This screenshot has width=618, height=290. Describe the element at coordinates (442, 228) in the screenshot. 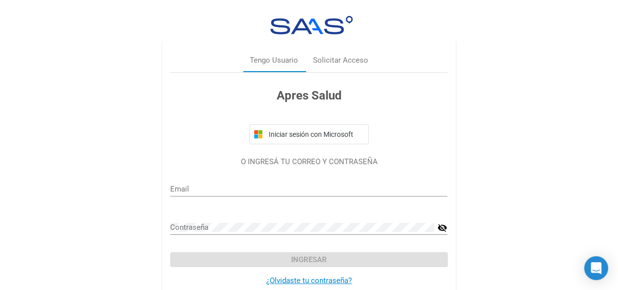

I see `mat-icon: visibility_off` at that location.